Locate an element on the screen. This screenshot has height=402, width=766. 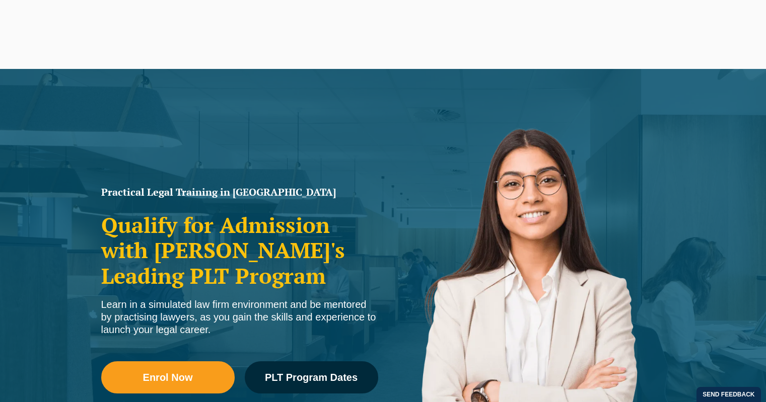
a: Enrol Now is located at coordinates (168, 378).